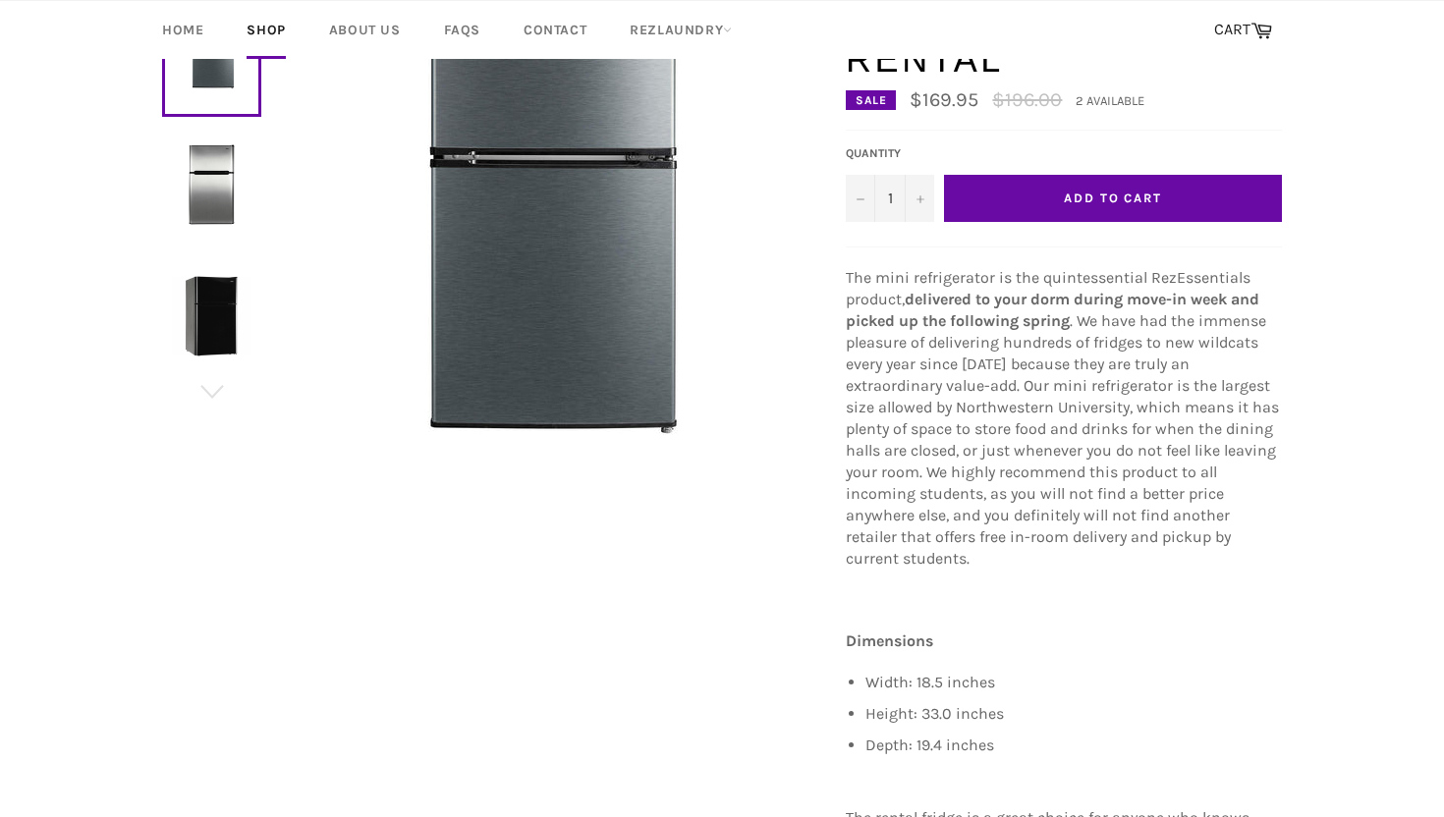  Describe the element at coordinates (1074, 745) in the screenshot. I see `li: Depth: 19.4 inches` at that location.